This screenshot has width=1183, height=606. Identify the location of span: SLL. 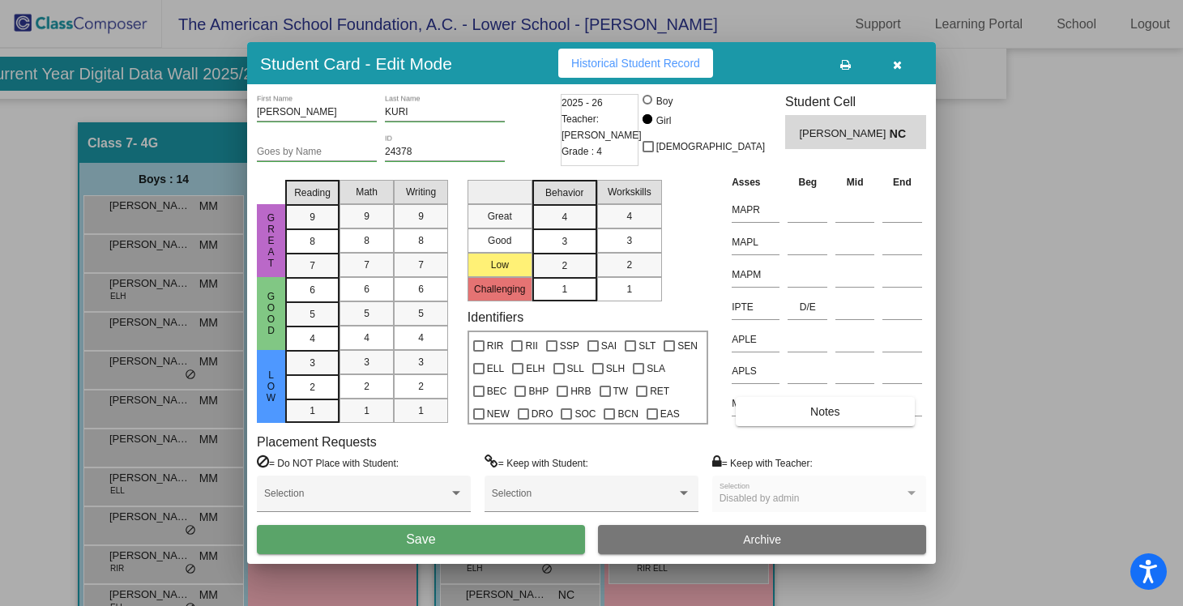
(575, 369).